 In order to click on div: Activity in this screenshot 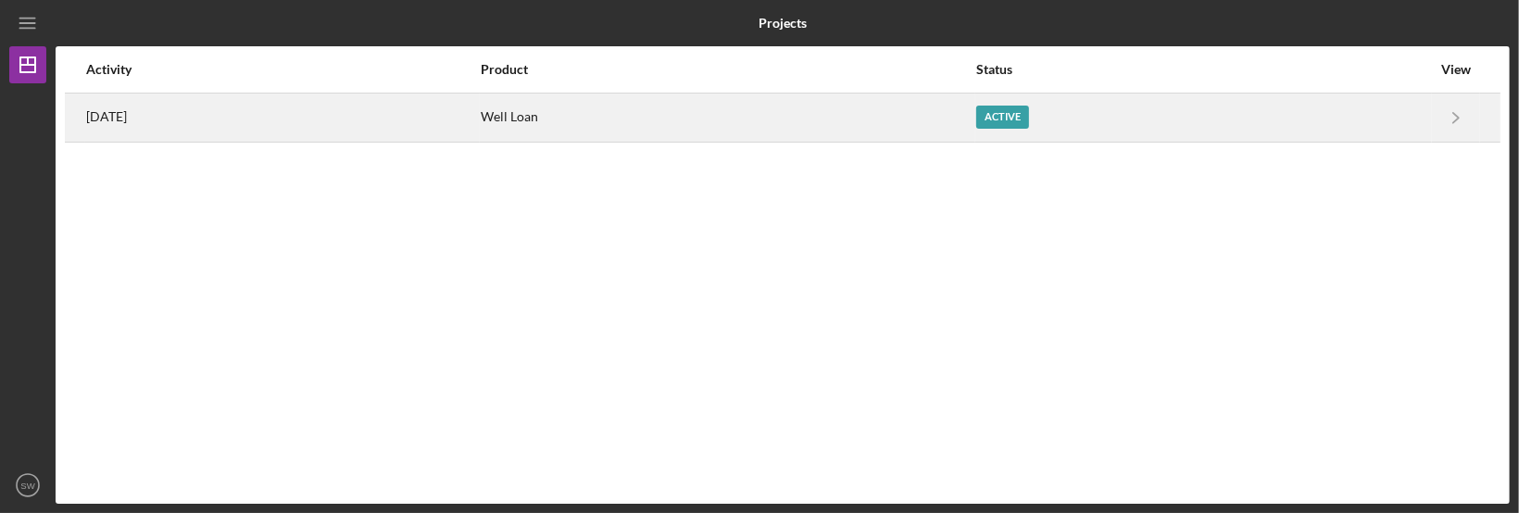, I will do `click(282, 69)`.